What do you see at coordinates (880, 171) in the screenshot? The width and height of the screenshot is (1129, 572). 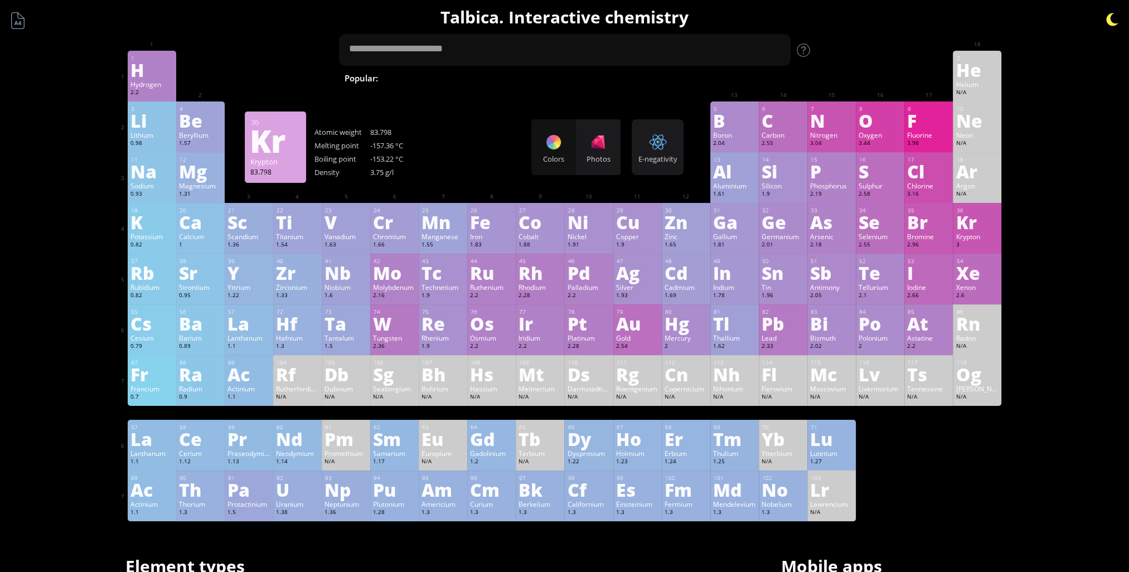 I see `div: S` at bounding box center [880, 171].